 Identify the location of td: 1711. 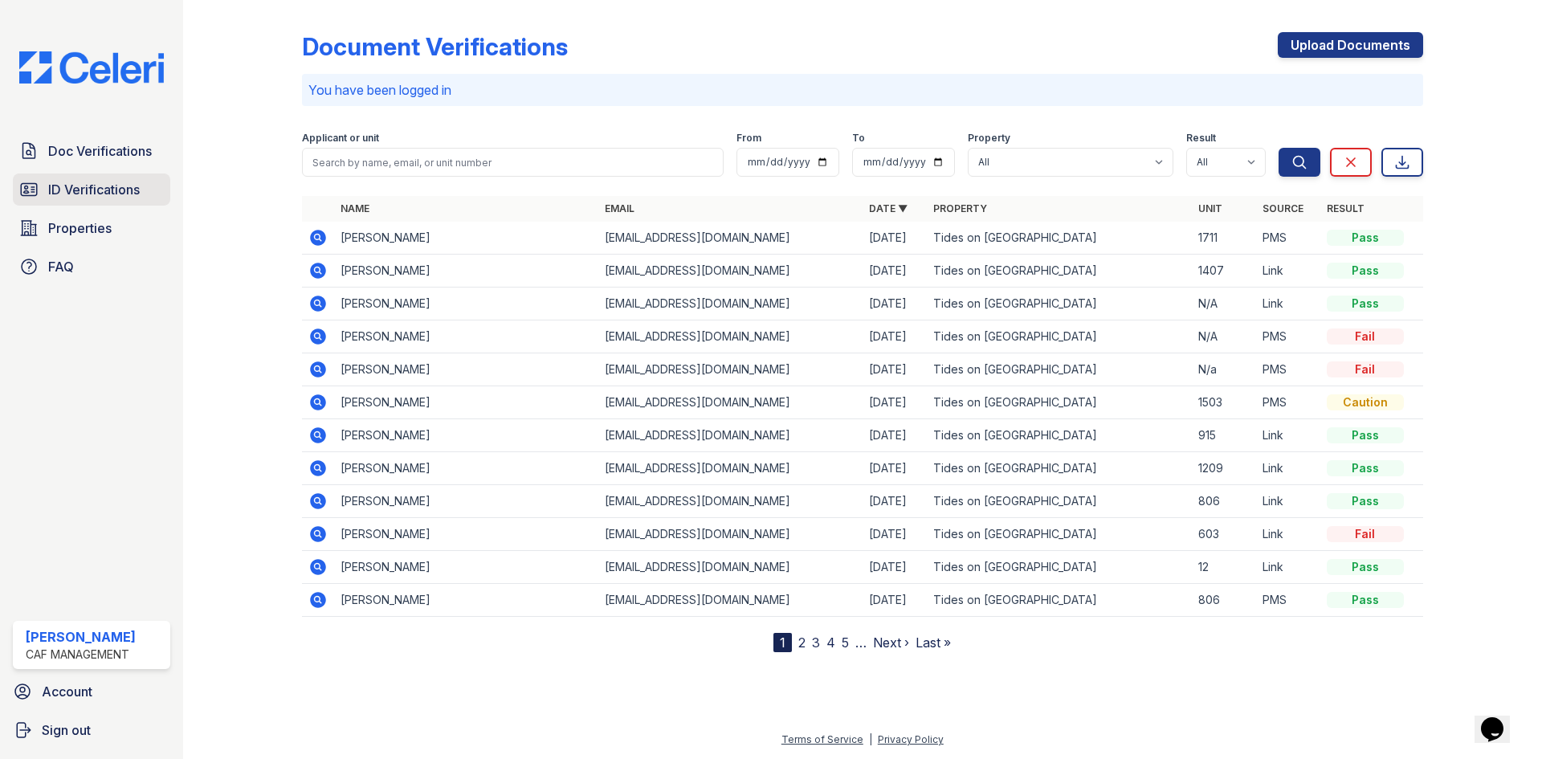
(1224, 238).